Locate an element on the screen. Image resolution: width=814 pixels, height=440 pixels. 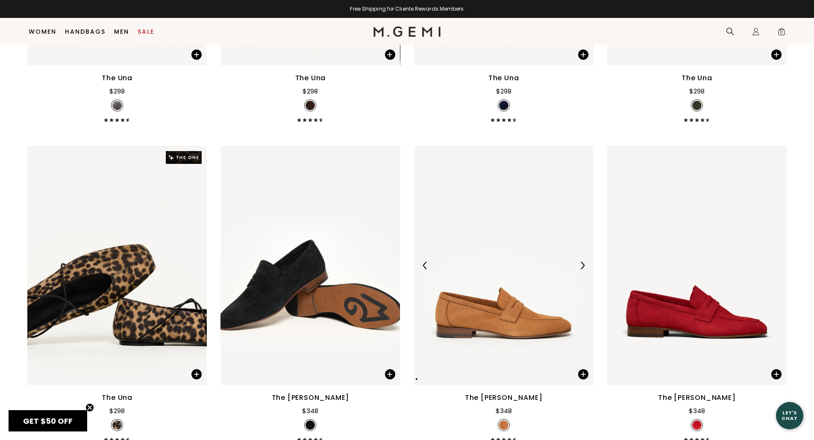
img: v_7300623171643_SWATCH_50x.jpg is located at coordinates (310, 106).